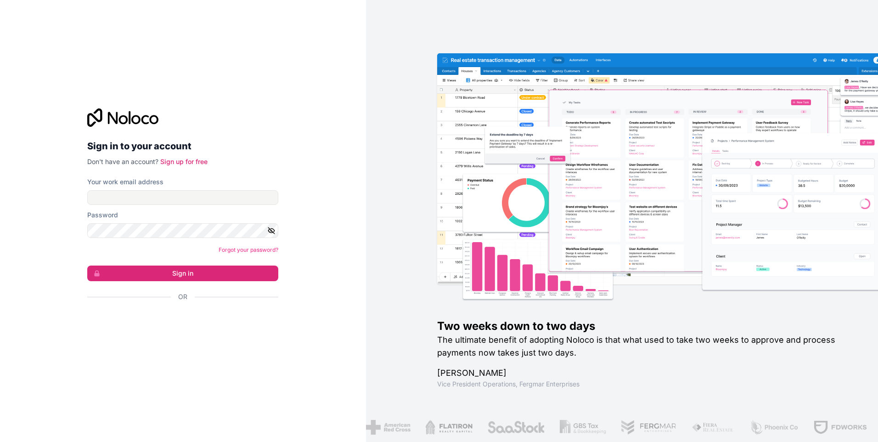 The width and height of the screenshot is (878, 442). I want to click on input: Password, so click(183, 230).